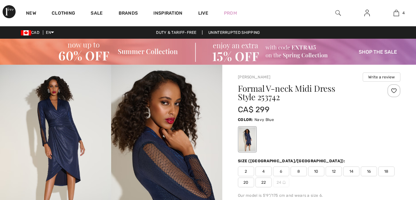  Describe the element at coordinates (248, 139) in the screenshot. I see `div: Navy Blue` at that location.